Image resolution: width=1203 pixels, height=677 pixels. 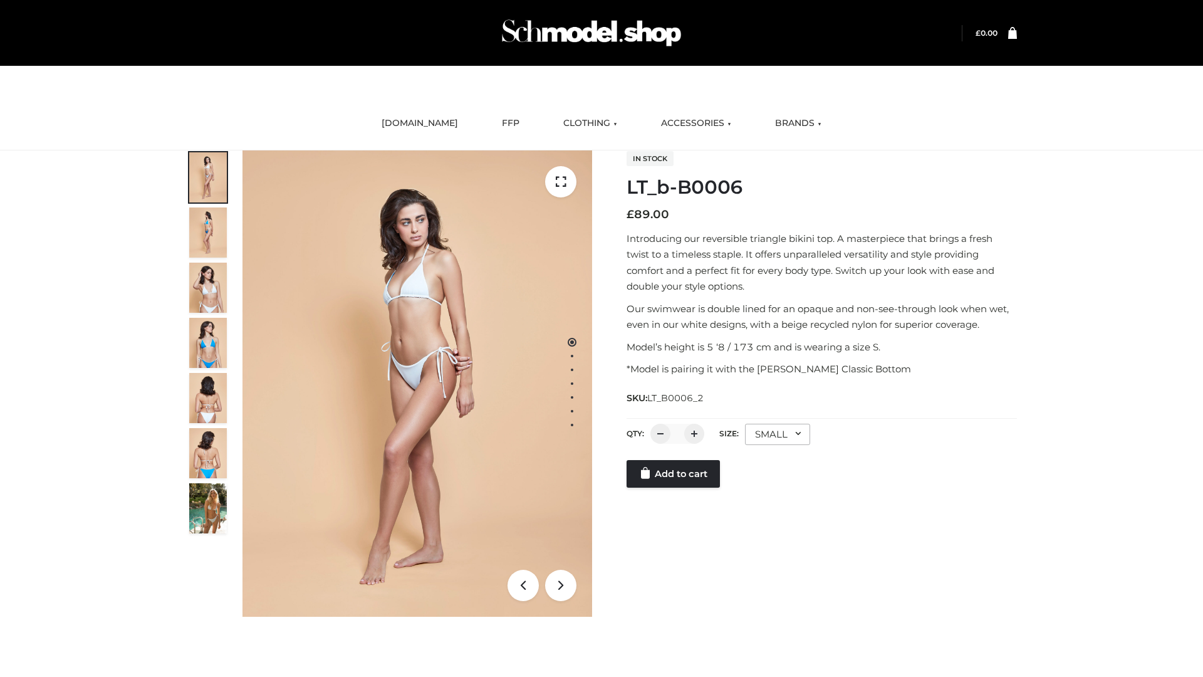 I want to click on img: ArielClassicBikiniTop_CloudNine_AzureSky_OW114ECO_1-scaled.jpg, so click(x=208, y=177).